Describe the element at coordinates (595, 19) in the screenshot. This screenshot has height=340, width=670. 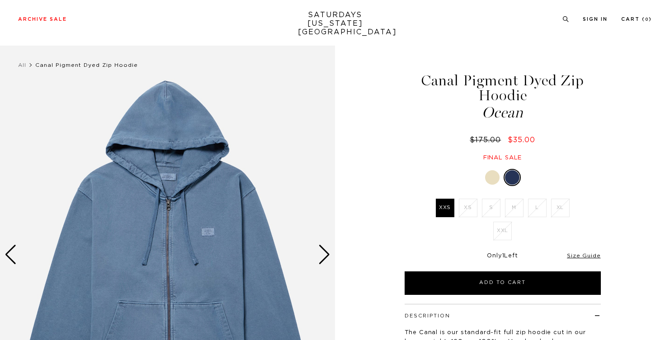
I see `a: Sign In` at that location.